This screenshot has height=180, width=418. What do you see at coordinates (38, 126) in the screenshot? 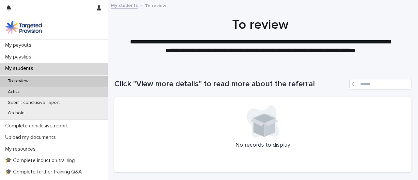
I see `p: Complete conclusive report` at bounding box center [38, 126].